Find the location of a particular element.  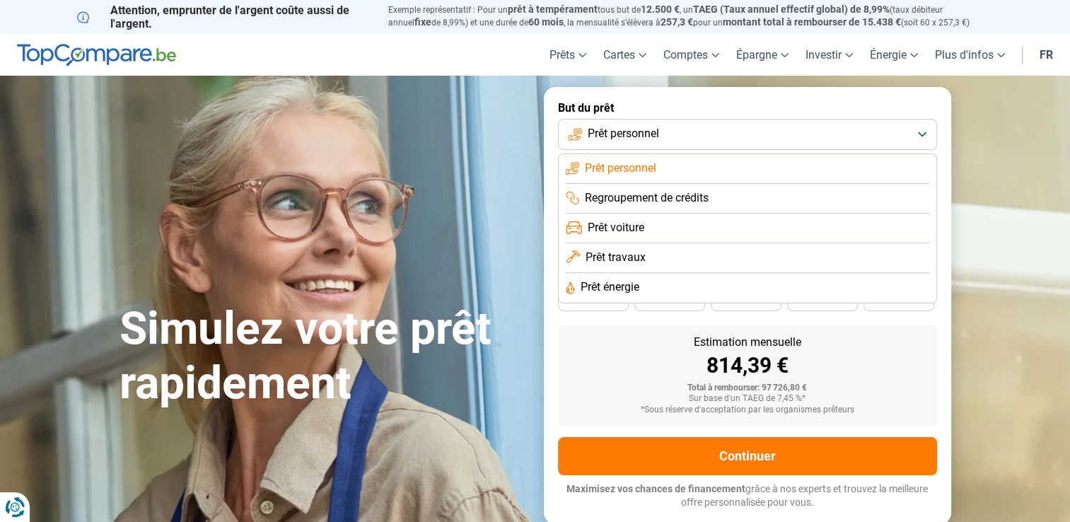

a: fr is located at coordinates (1046, 54).